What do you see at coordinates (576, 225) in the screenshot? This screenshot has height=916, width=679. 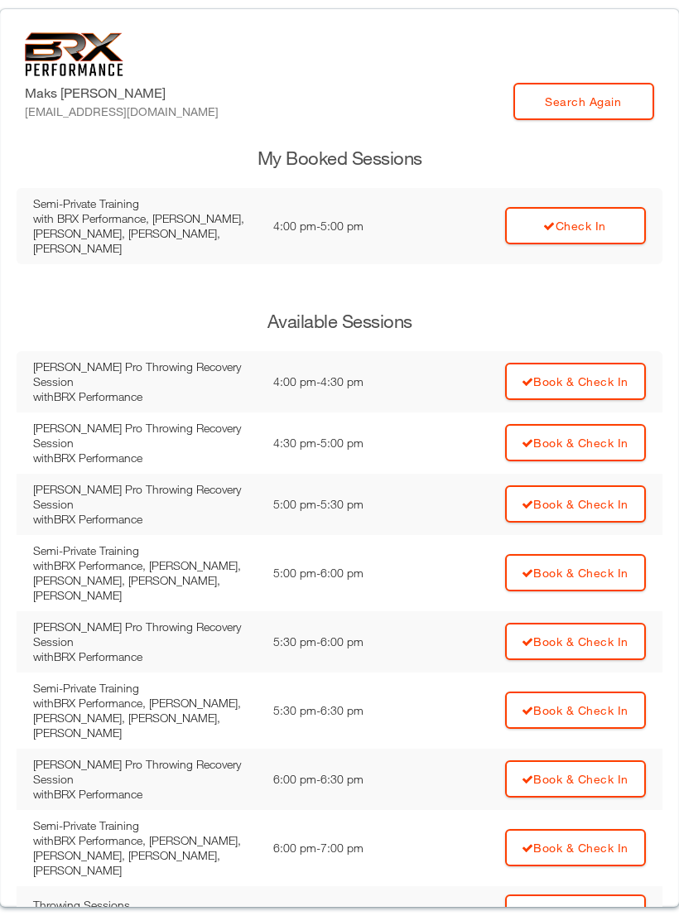 I see `a: Check In` at bounding box center [576, 225].